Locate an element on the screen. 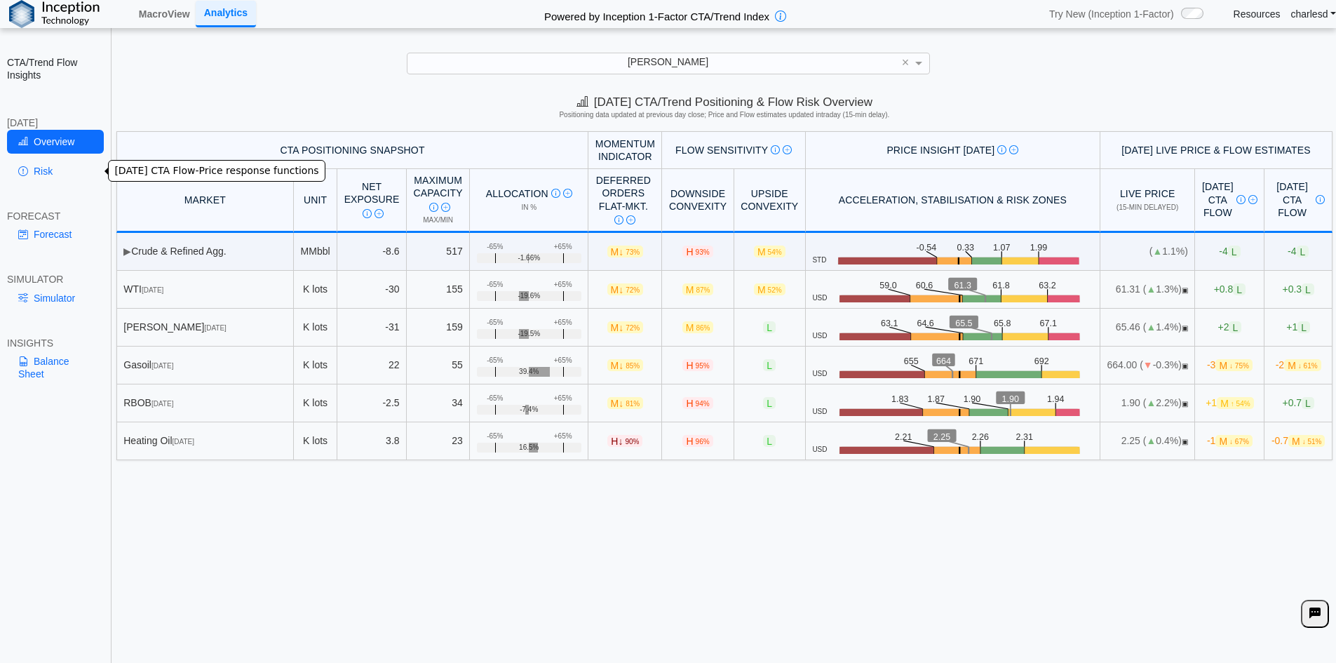 This screenshot has height=663, width=1336. div: SIMULATOR is located at coordinates (55, 279).